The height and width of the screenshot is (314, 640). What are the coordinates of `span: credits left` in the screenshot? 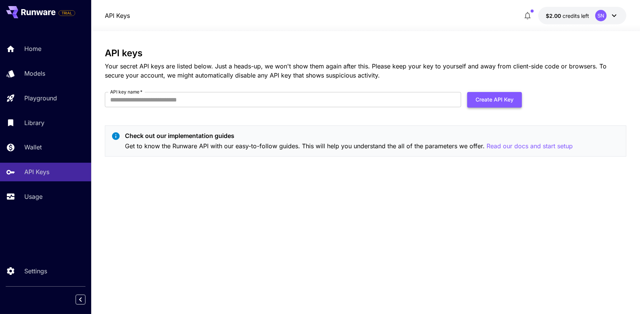 It's located at (576, 16).